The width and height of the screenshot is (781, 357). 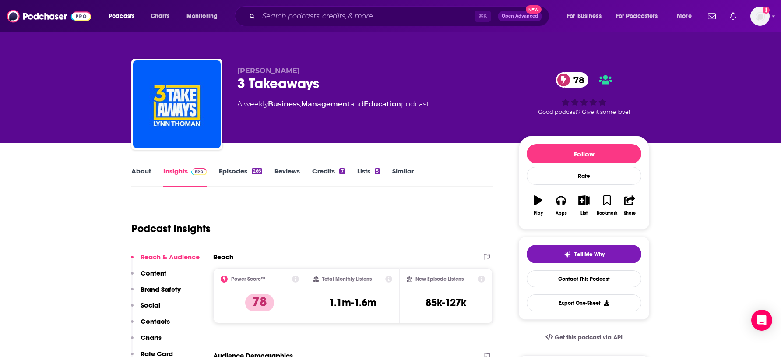 I want to click on button: Show profile menu, so click(x=760, y=16).